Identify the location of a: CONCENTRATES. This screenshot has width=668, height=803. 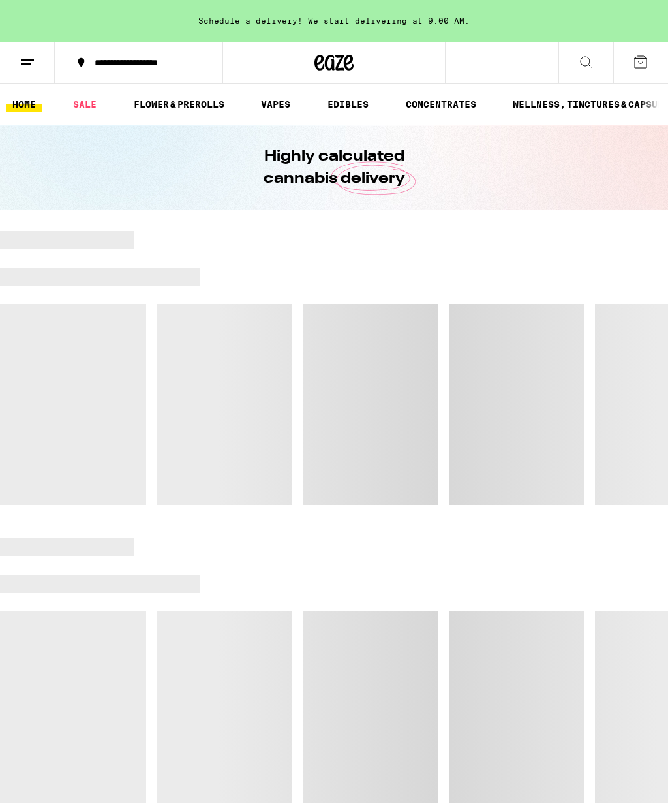
(441, 104).